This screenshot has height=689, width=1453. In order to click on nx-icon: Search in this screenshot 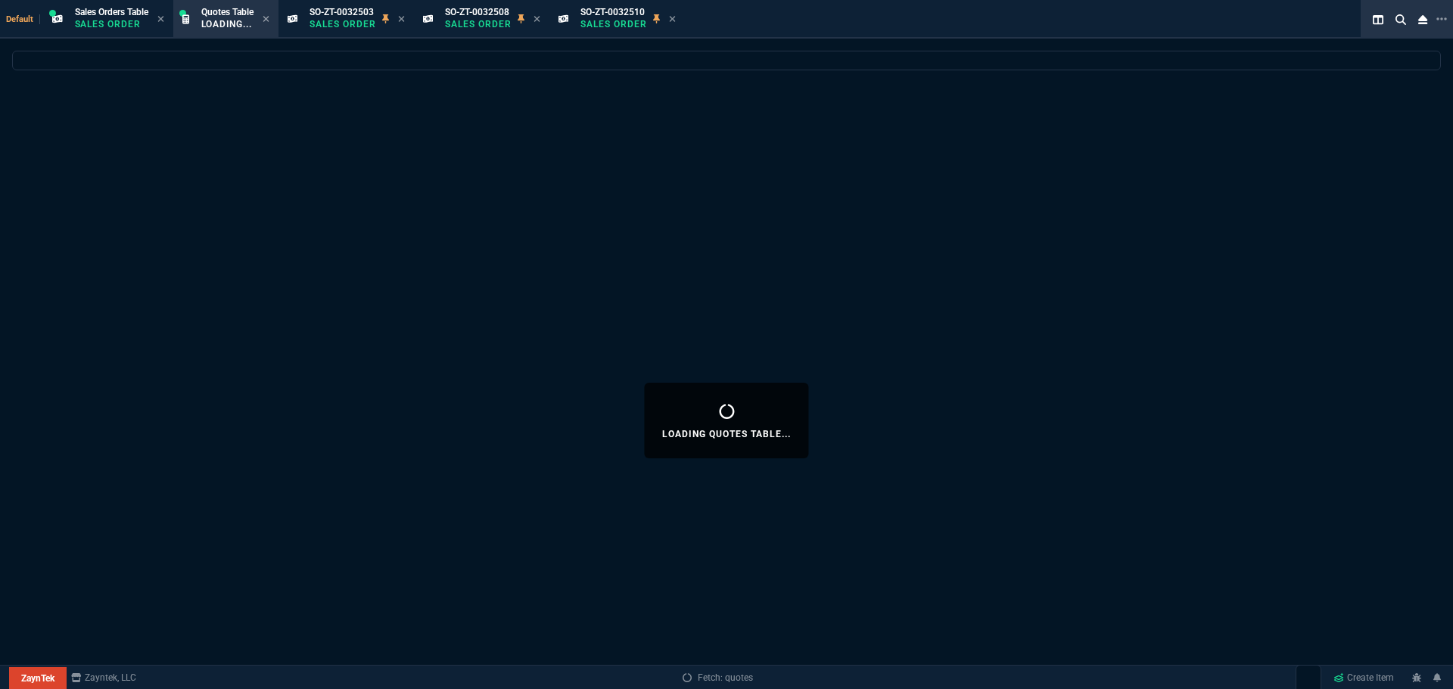, I will do `click(1401, 20)`.